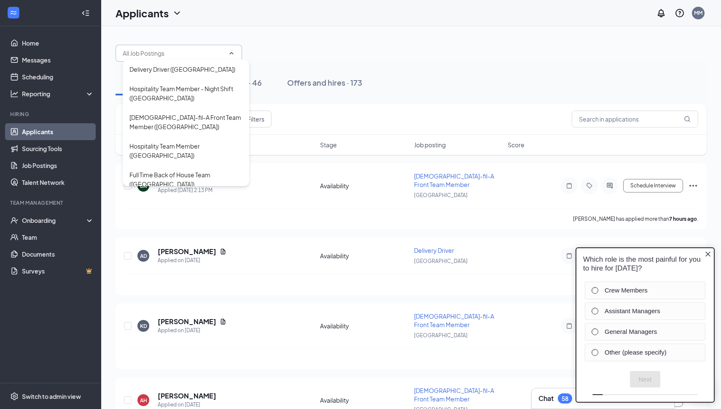 The image size is (721, 409). Describe the element at coordinates (81, 72) in the screenshot. I see `label: Assistant Managers` at that location.